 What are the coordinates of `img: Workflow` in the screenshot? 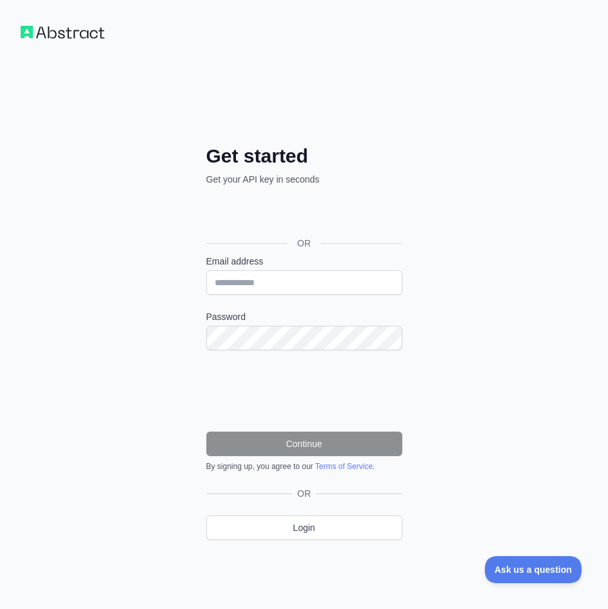 It's located at (63, 32).